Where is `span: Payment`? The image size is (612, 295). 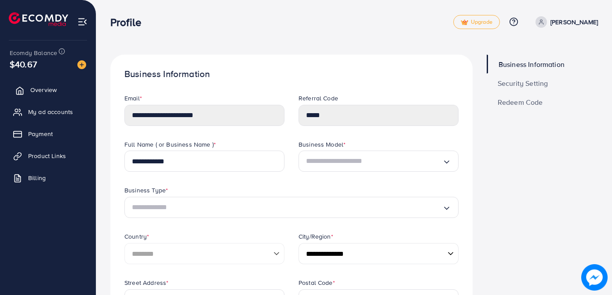
span: Payment is located at coordinates (40, 134).